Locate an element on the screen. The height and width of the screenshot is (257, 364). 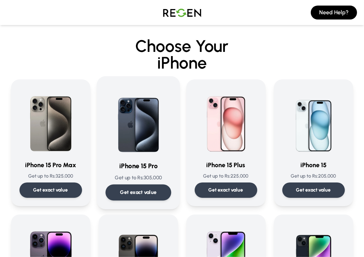
img: iPhone 15 Plus is located at coordinates (226, 121).